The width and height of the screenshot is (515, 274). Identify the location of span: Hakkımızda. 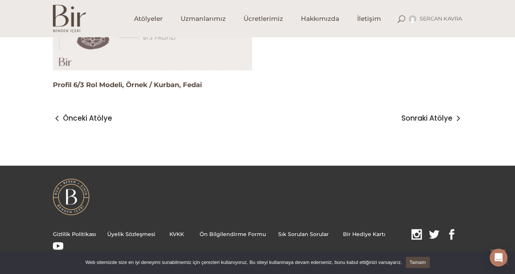
(320, 19).